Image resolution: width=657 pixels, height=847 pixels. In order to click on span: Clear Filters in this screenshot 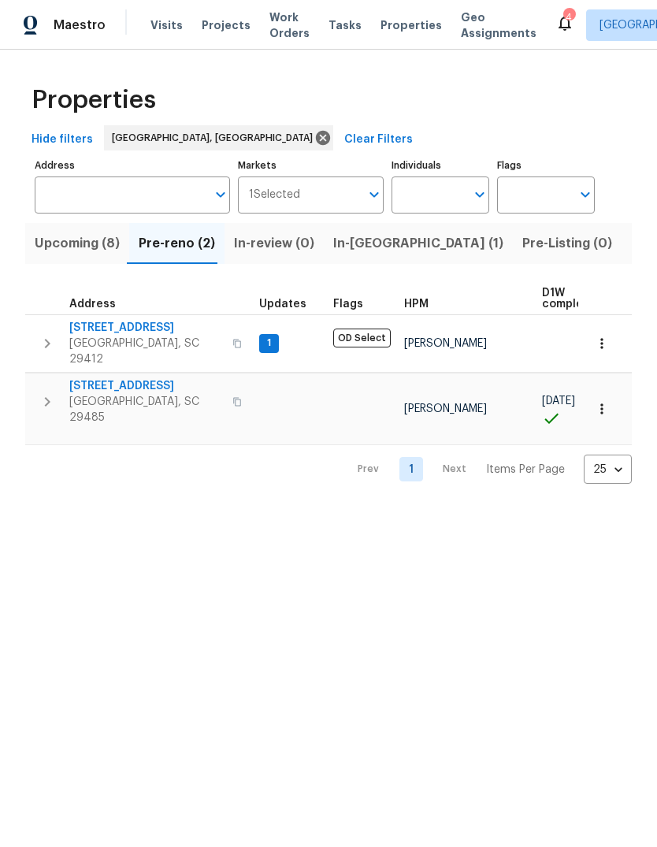, I will do `click(378, 140)`.